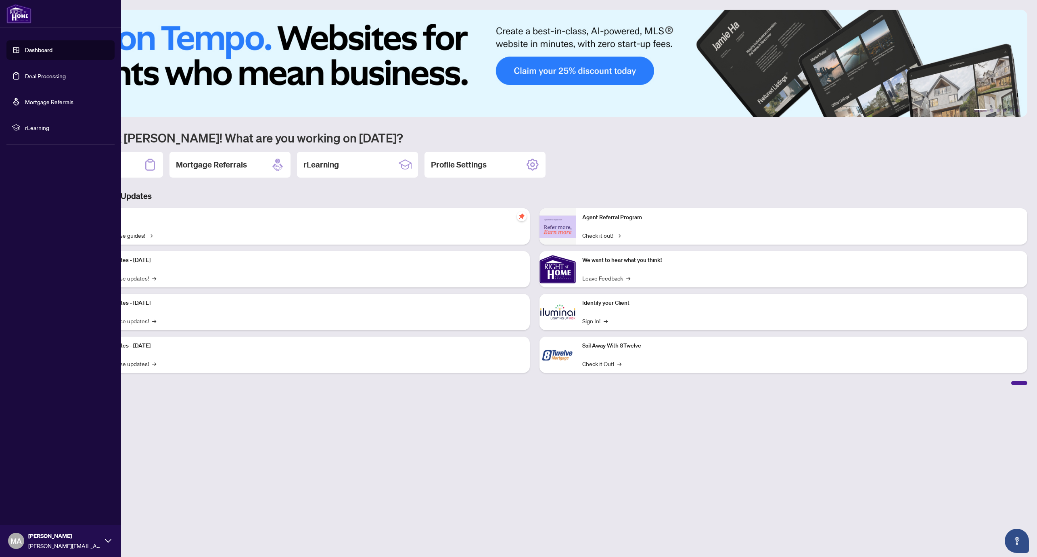 The width and height of the screenshot is (1037, 557). What do you see at coordinates (1011, 111) in the screenshot?
I see `button: 5` at bounding box center [1011, 111].